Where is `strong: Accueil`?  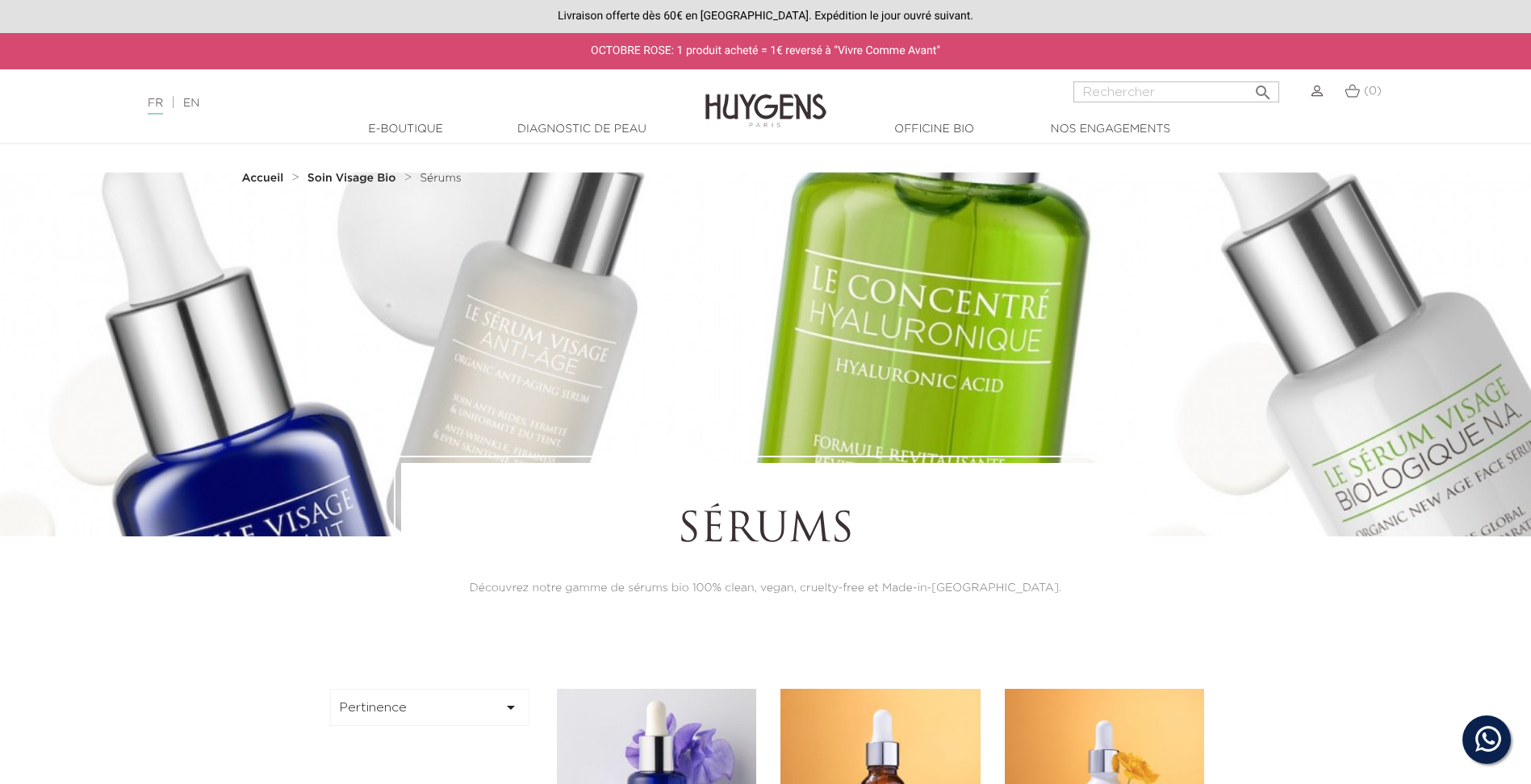
strong: Accueil is located at coordinates (263, 178).